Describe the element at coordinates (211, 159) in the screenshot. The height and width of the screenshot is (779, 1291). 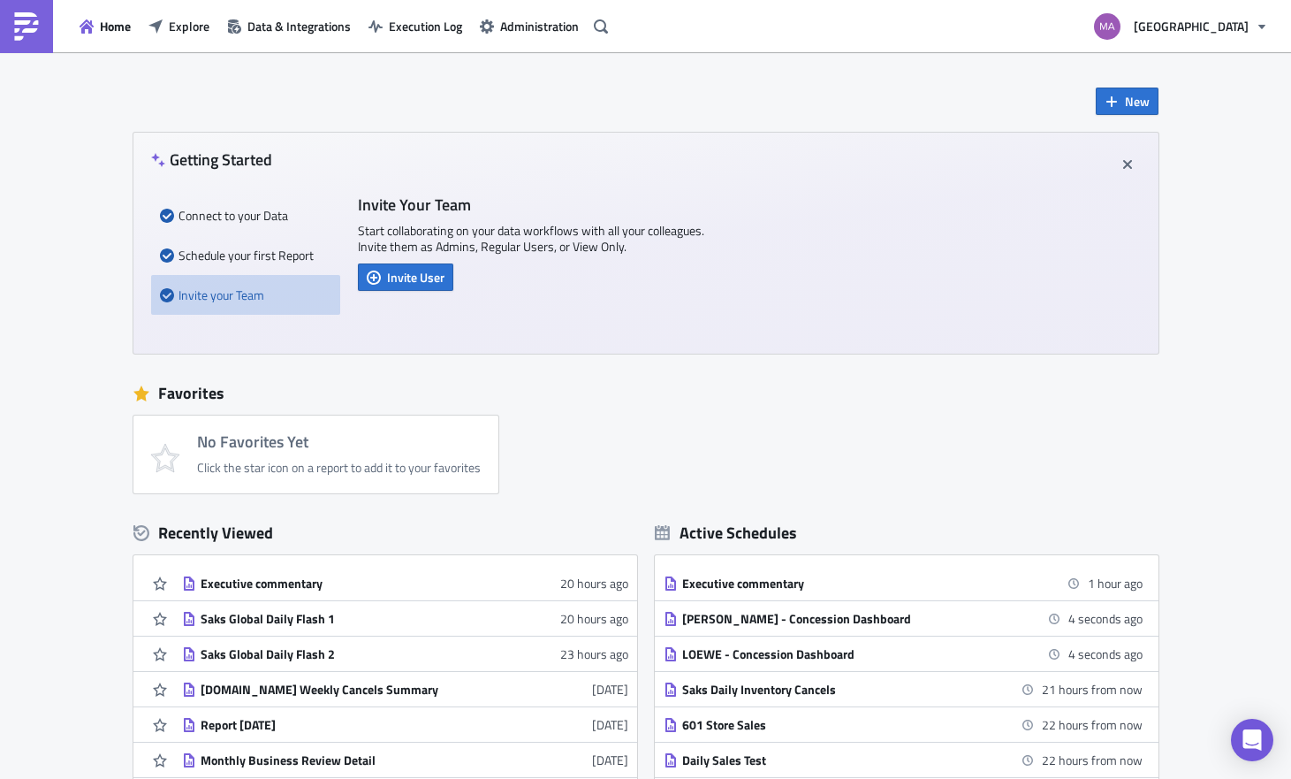
I see `h4: Getting Started` at that location.